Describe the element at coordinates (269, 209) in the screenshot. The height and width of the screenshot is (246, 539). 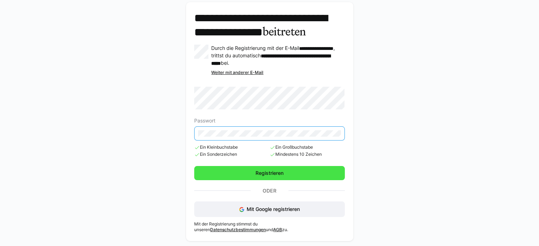
I see `button: Mit Google registrieren` at that location.